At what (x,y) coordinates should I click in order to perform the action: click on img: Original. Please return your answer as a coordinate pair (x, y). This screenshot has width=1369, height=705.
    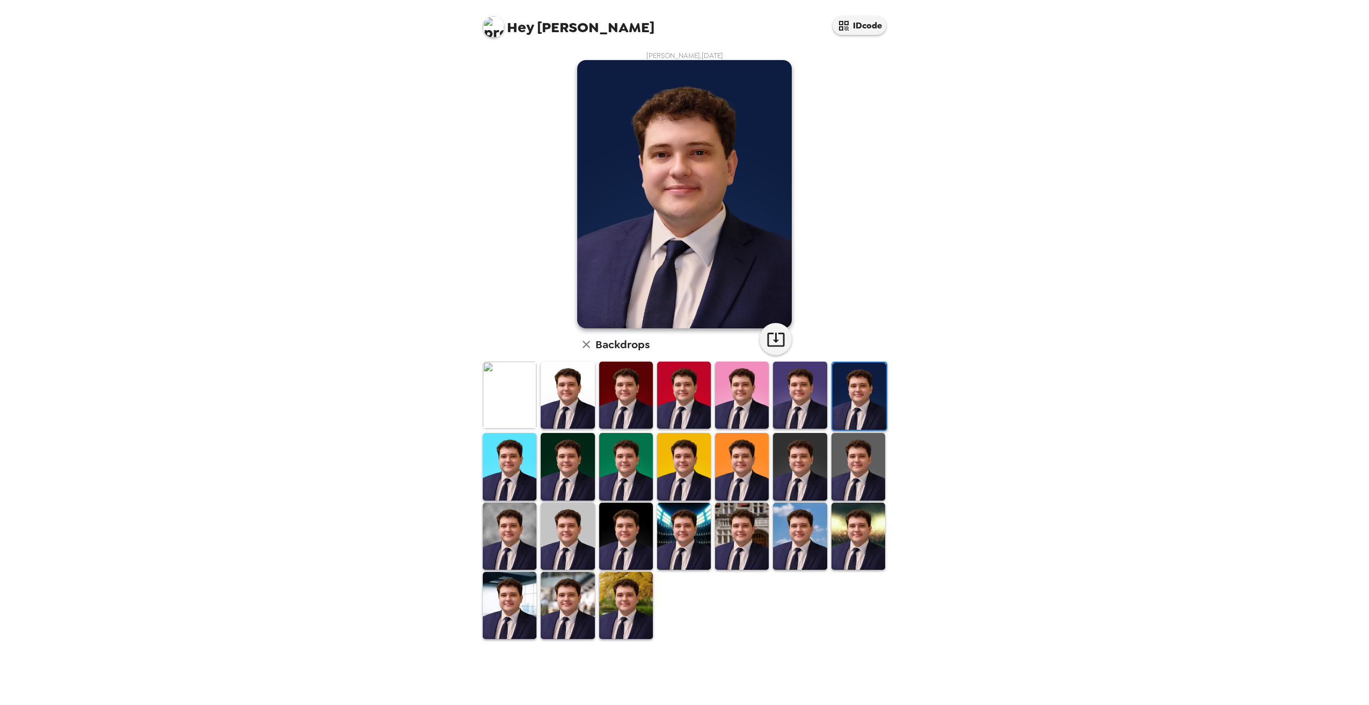
    Looking at the image, I should click on (510, 395).